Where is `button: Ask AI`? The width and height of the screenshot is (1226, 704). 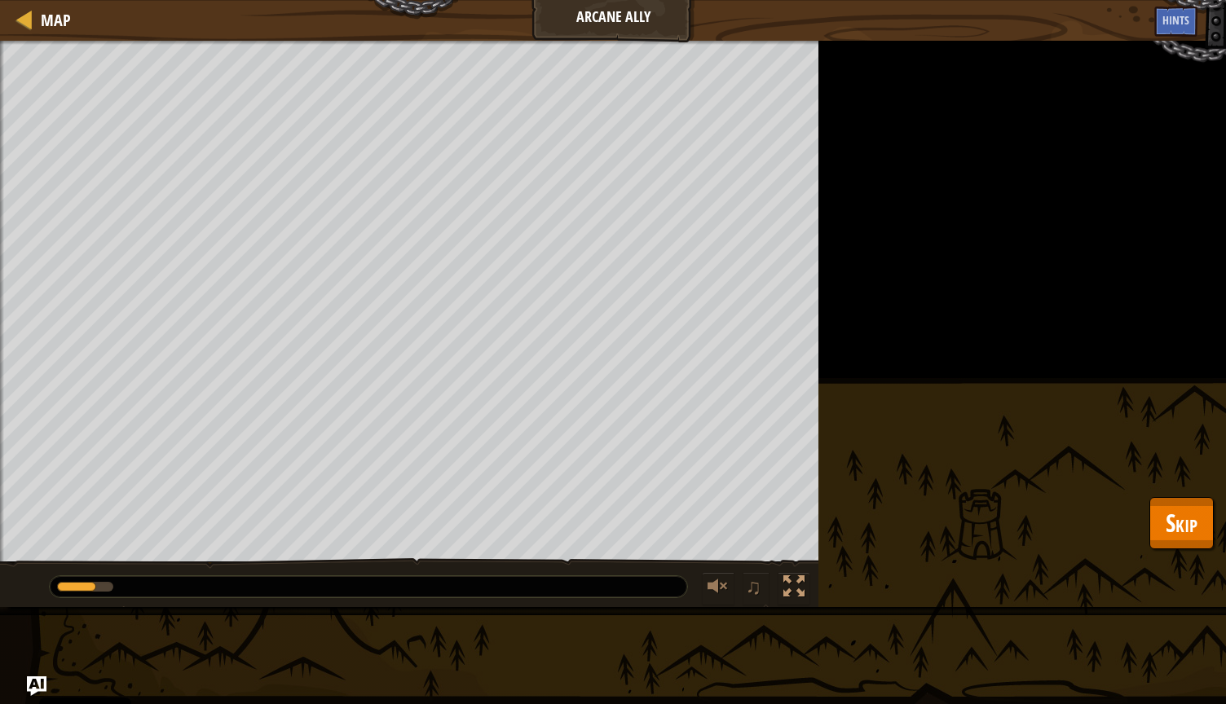 button: Ask AI is located at coordinates (37, 687).